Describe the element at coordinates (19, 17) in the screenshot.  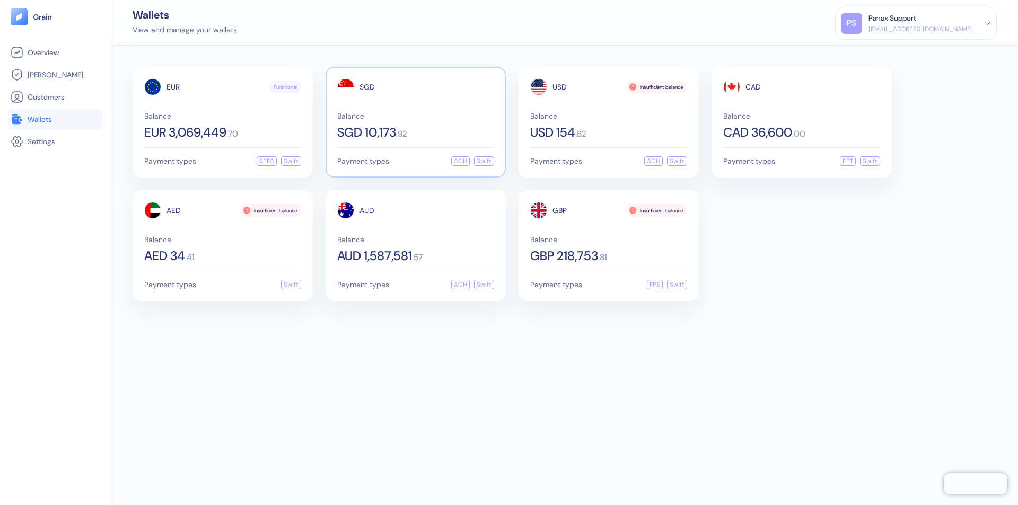
I see `img: logo-tablet-V2.svg` at that location.